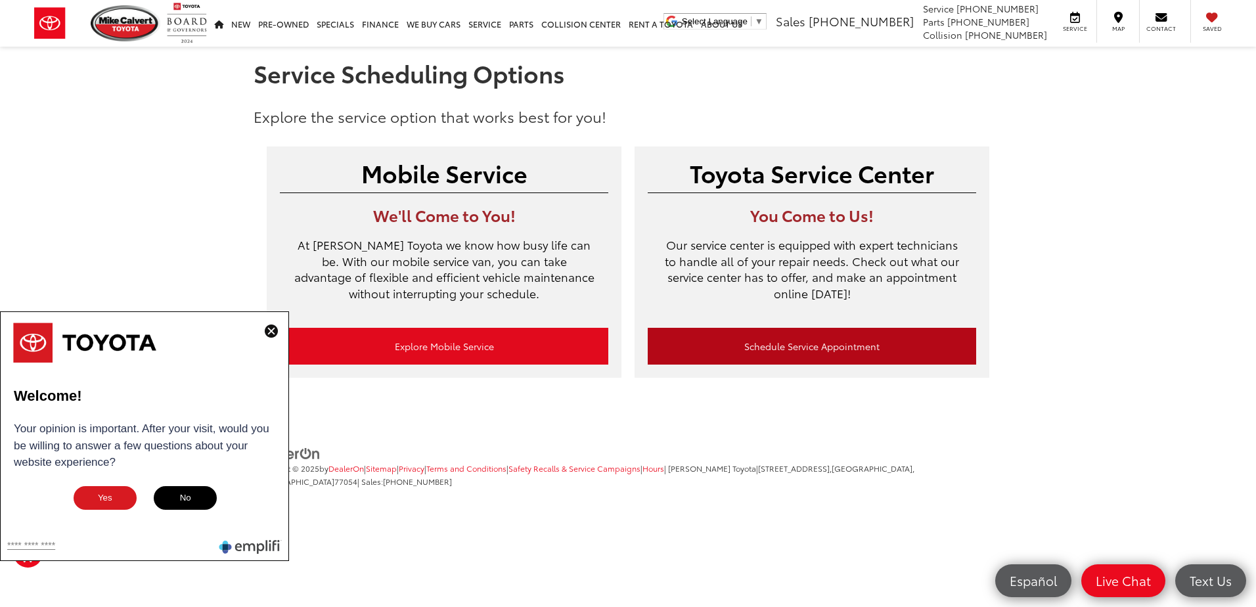 The width and height of the screenshot is (1256, 607). Describe the element at coordinates (715, 21) in the screenshot. I see `span: Select Language` at that location.